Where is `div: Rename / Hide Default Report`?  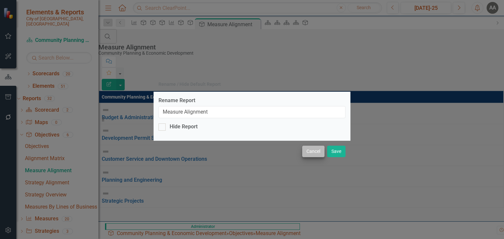
div: Rename / Hide Default Report is located at coordinates (190, 84).